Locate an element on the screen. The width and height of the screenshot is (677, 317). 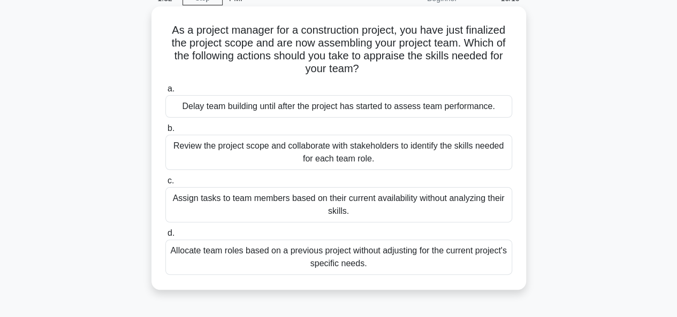
span: a. is located at coordinates (171, 88).